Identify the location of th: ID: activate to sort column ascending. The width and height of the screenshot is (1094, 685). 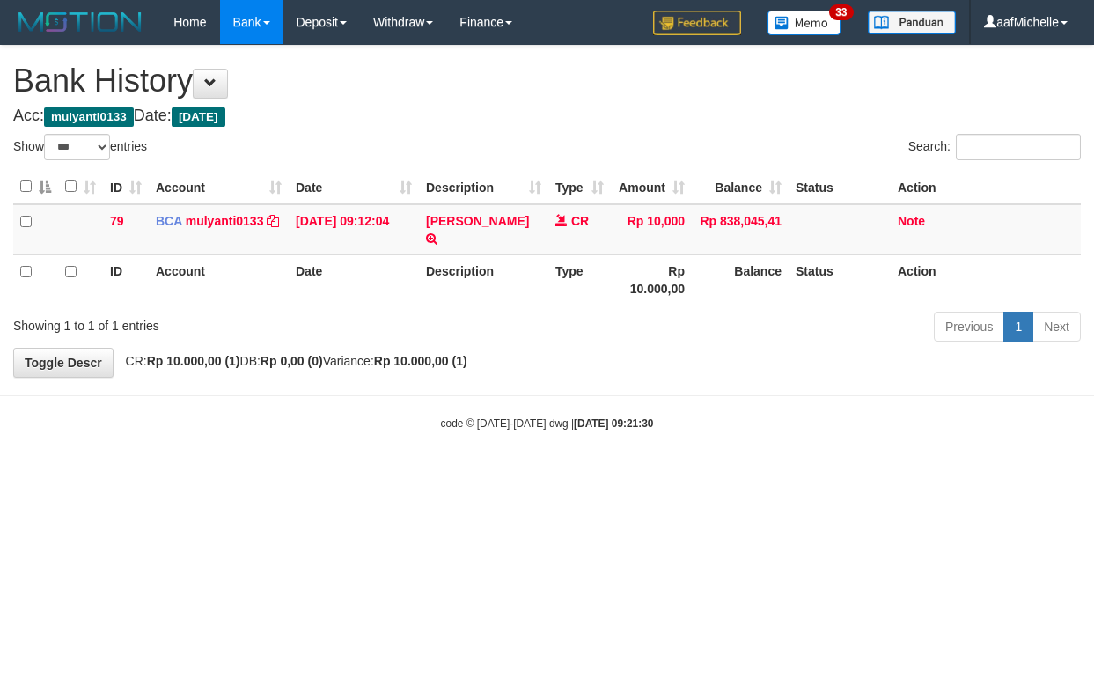
(126, 187).